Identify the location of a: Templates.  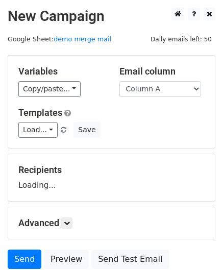
(40, 112).